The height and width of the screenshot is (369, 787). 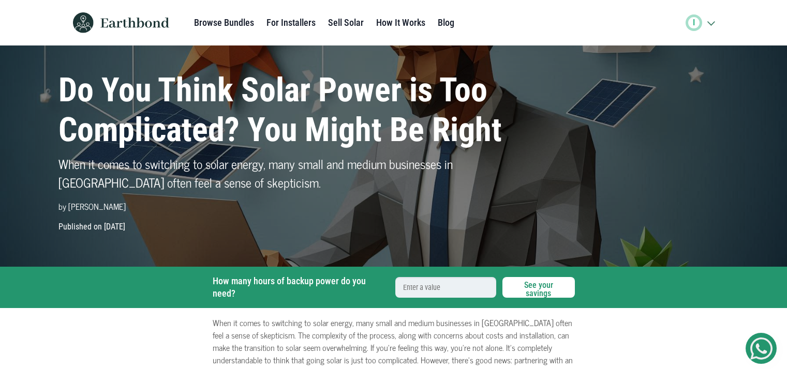 I want to click on a: Browse Bundles, so click(x=224, y=23).